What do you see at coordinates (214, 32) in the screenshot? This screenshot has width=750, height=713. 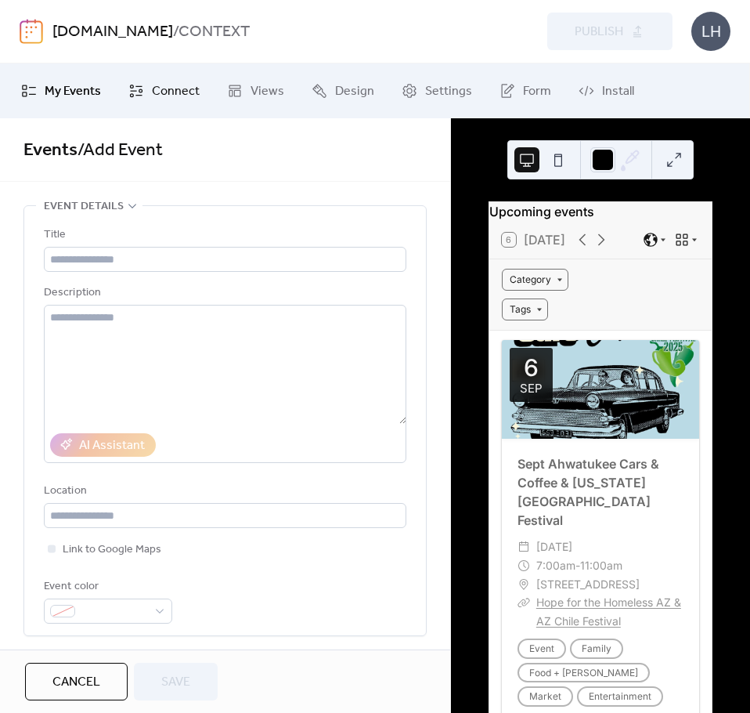 I see `b: CONTEXT` at bounding box center [214, 32].